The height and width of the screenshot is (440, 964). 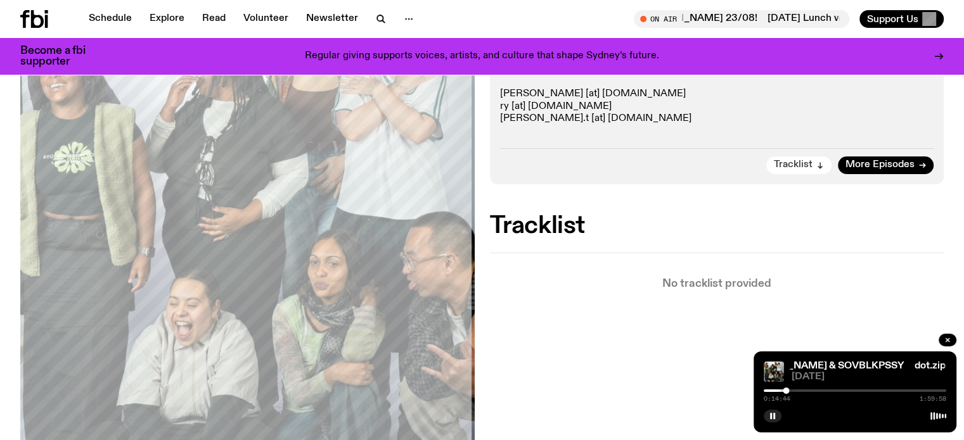 What do you see at coordinates (933, 399) in the screenshot?
I see `span: 1:59:58` at bounding box center [933, 399].